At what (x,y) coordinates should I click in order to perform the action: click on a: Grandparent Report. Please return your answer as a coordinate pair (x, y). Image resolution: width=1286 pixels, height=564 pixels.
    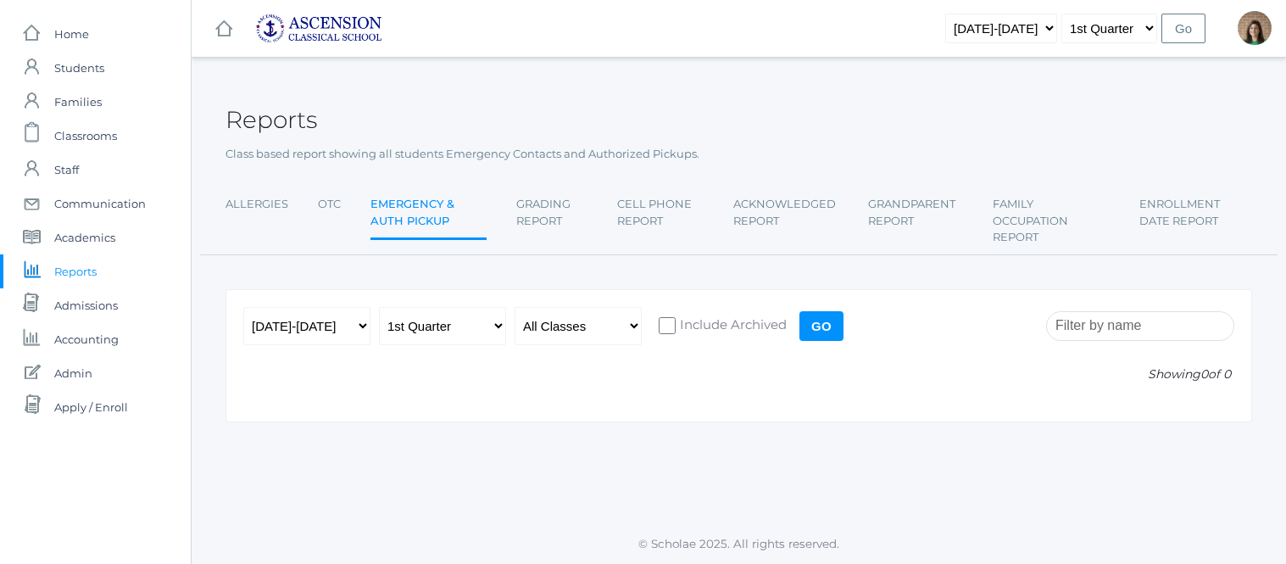
    Looking at the image, I should click on (916, 212).